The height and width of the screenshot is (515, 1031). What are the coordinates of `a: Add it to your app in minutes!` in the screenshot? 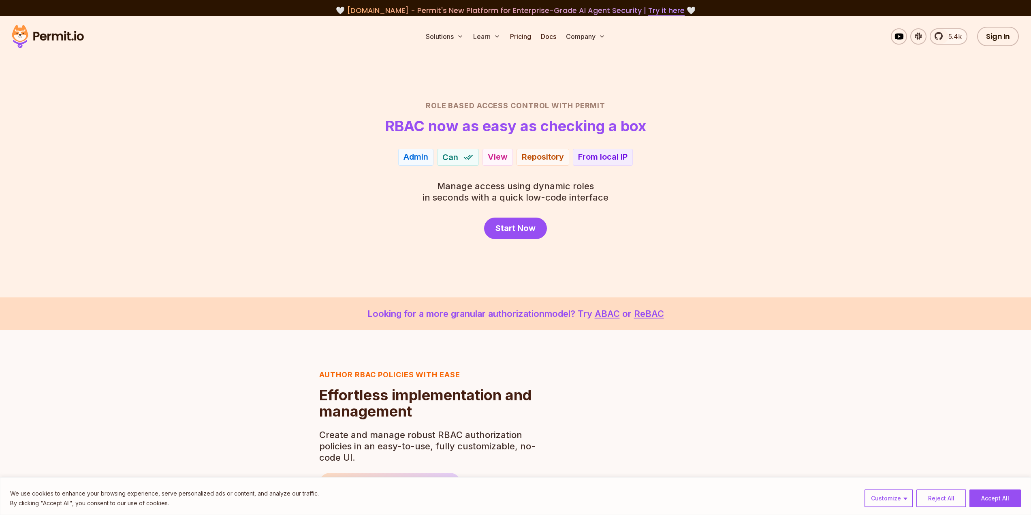 It's located at (390, 483).